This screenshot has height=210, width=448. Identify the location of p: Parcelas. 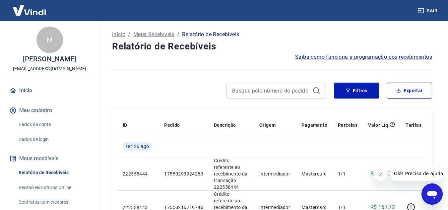
(348, 125).